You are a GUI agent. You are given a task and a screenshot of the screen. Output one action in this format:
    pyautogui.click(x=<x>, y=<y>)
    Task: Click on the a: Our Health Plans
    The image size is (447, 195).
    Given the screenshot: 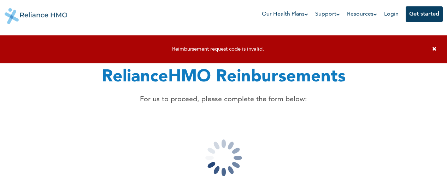 What is the action you would take?
    pyautogui.click(x=285, y=14)
    